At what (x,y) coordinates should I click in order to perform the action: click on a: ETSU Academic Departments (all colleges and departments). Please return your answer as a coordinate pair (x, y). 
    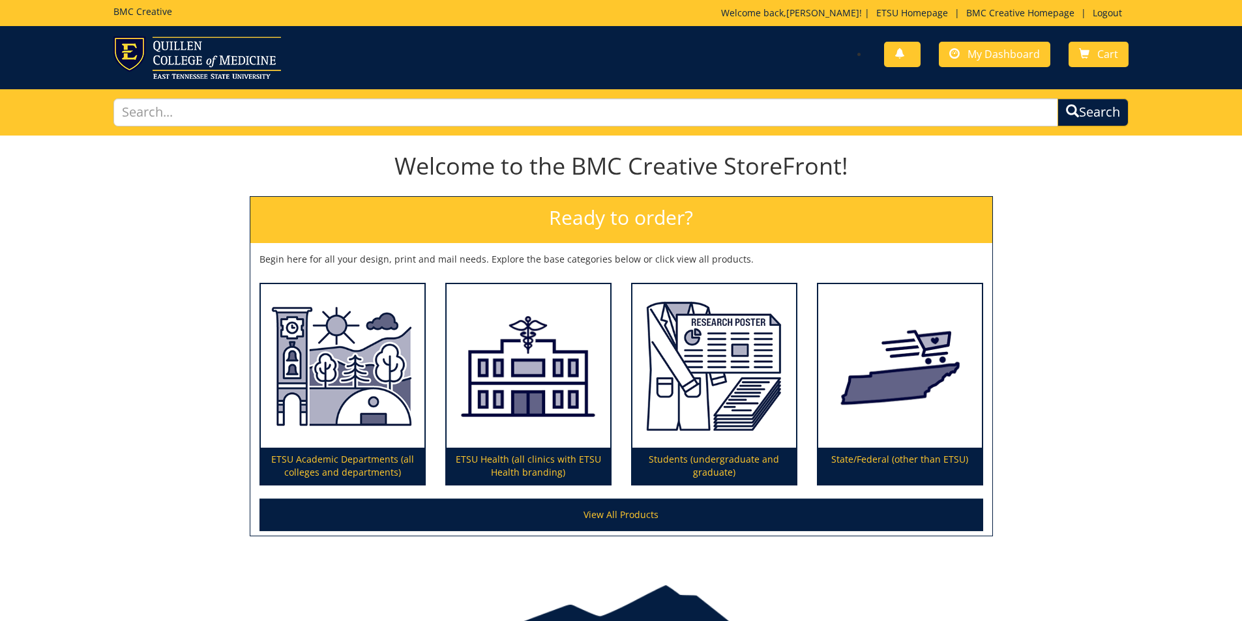
    Looking at the image, I should click on (342, 385).